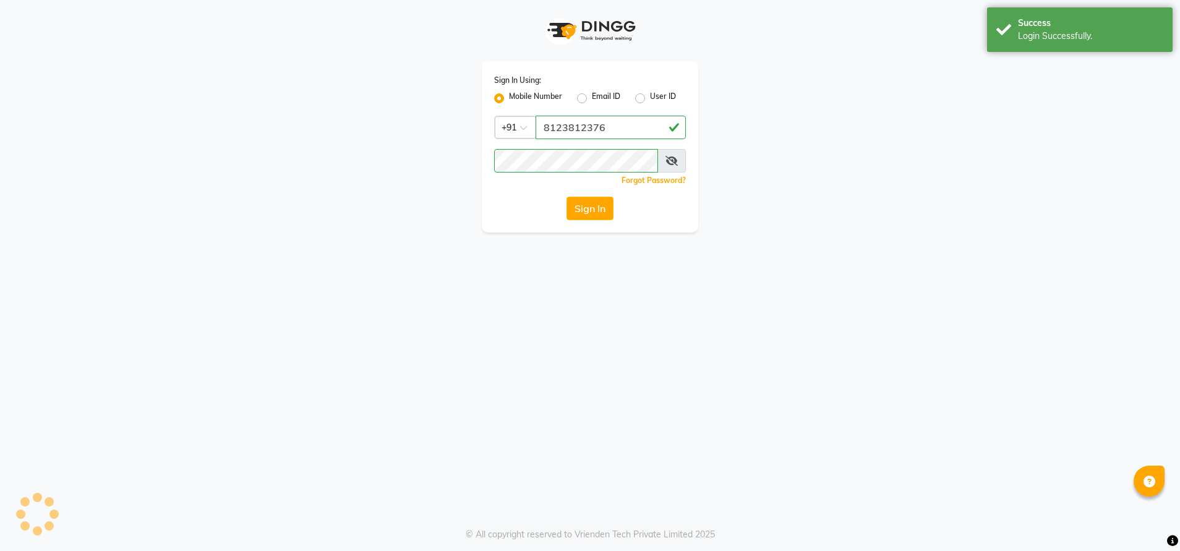 This screenshot has height=551, width=1180. What do you see at coordinates (518, 80) in the screenshot?
I see `label: Sign In Using:` at bounding box center [518, 80].